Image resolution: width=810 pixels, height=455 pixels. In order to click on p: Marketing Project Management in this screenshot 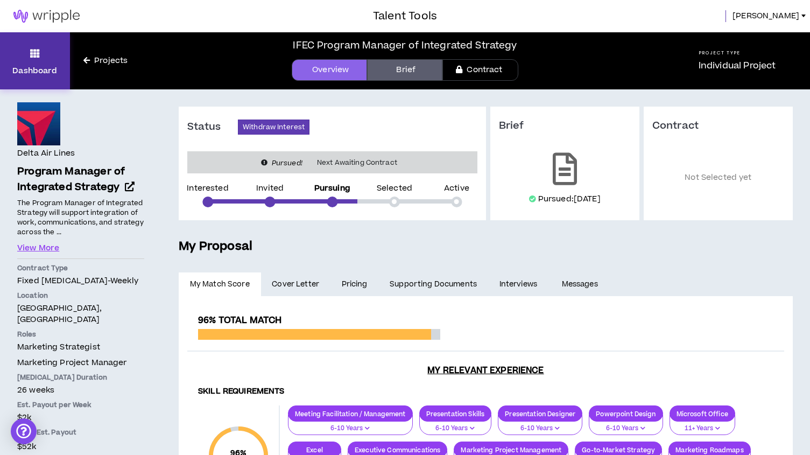, I will do `click(510, 449)`.